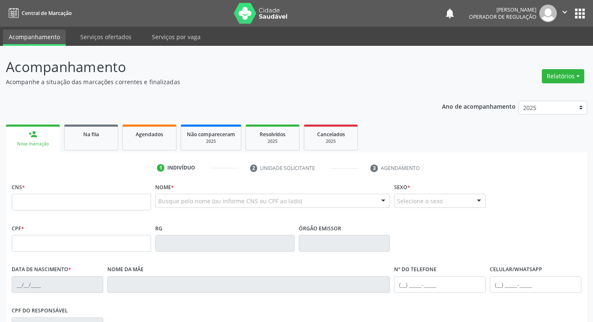 This screenshot has height=322, width=593. What do you see at coordinates (40, 310) in the screenshot?
I see `label: CPF do responsável` at bounding box center [40, 310].